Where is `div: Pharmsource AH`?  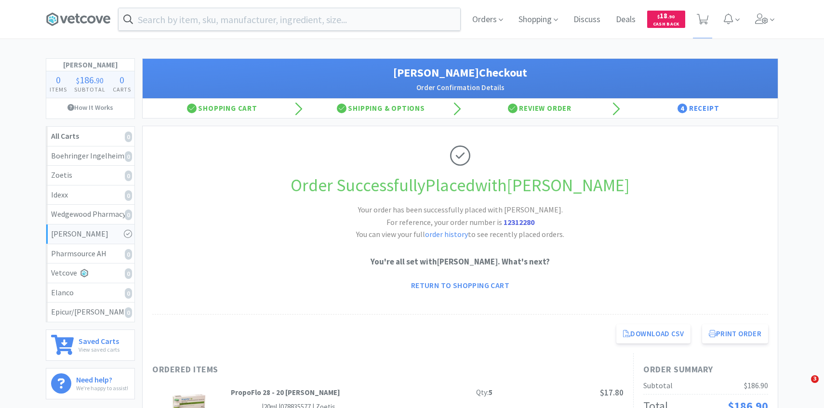 div: Pharmsource AH is located at coordinates (90, 254).